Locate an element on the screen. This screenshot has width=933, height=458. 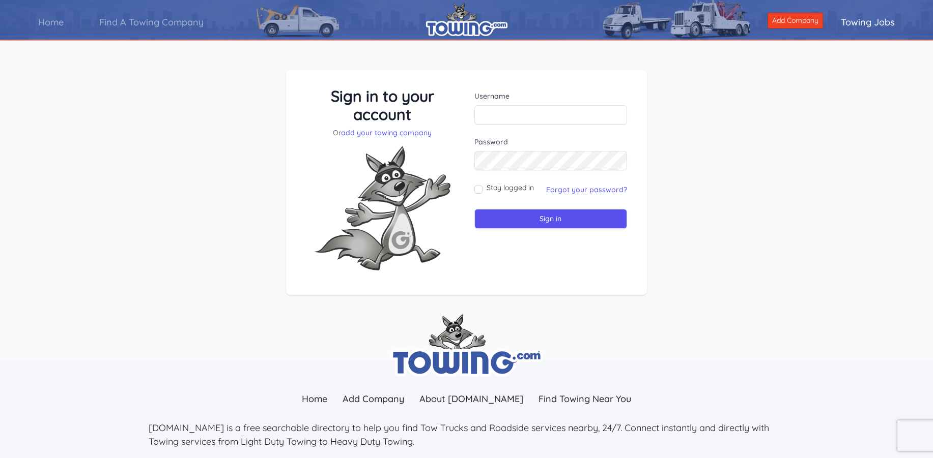
a: Find A Towing Company is located at coordinates (151, 22).